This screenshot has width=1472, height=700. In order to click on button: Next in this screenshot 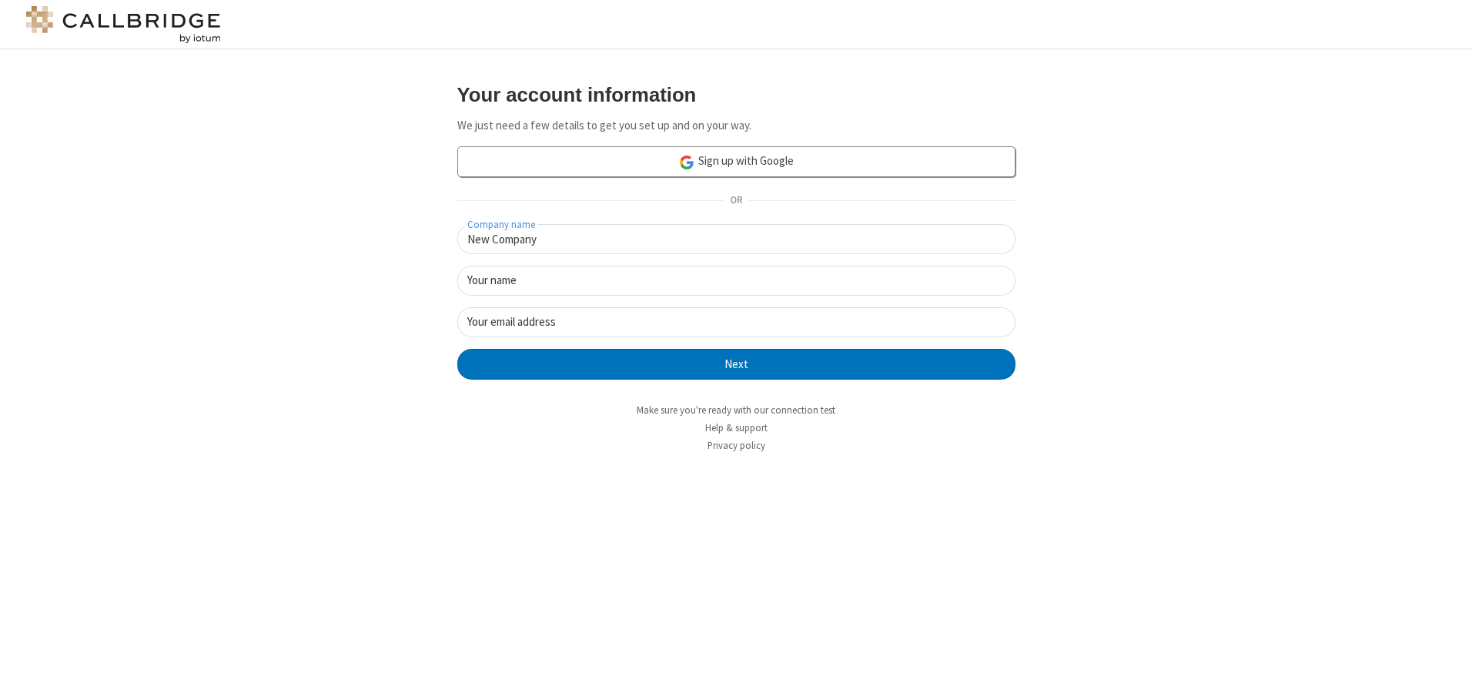, I will do `click(736, 364)`.